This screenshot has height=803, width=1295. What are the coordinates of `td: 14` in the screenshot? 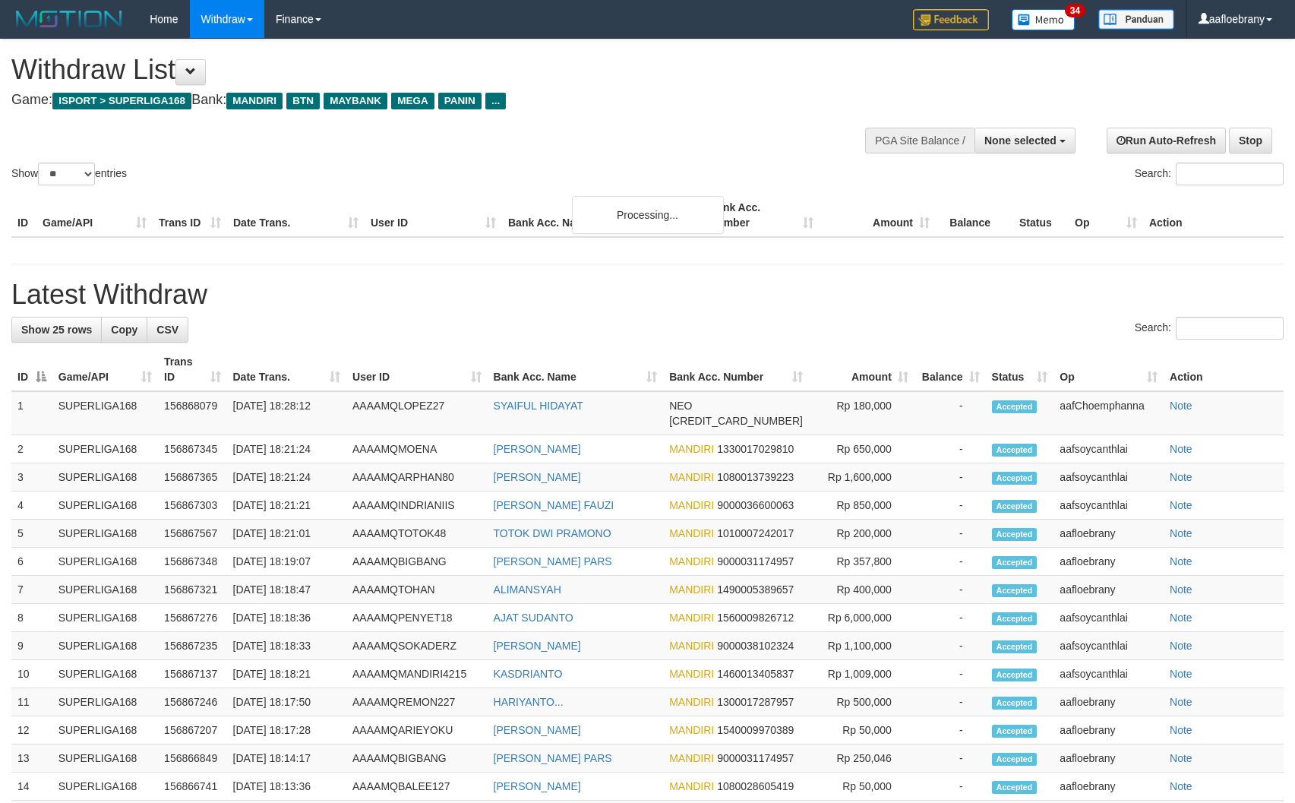 It's located at (32, 786).